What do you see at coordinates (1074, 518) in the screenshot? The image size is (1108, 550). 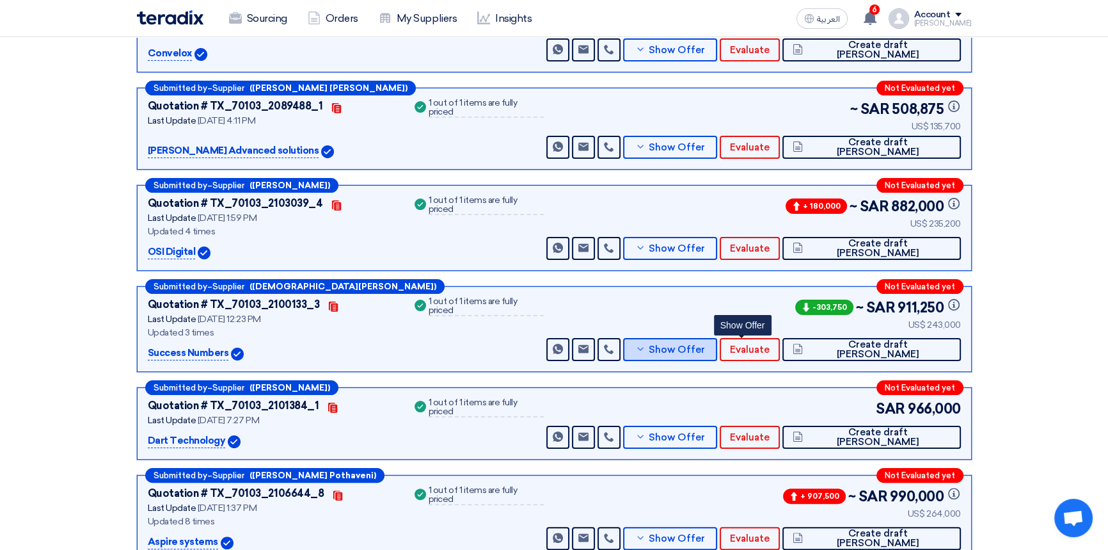 I see `a: Open chat` at bounding box center [1074, 518].